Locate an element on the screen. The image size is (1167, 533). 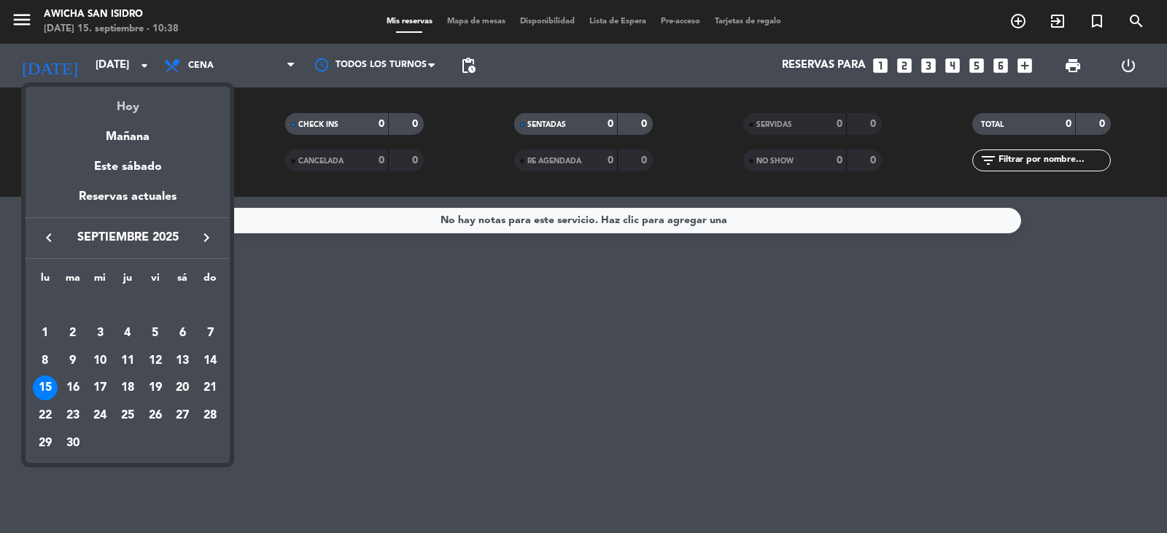
td: 6 de septiembre de 2025 is located at coordinates (183, 333).